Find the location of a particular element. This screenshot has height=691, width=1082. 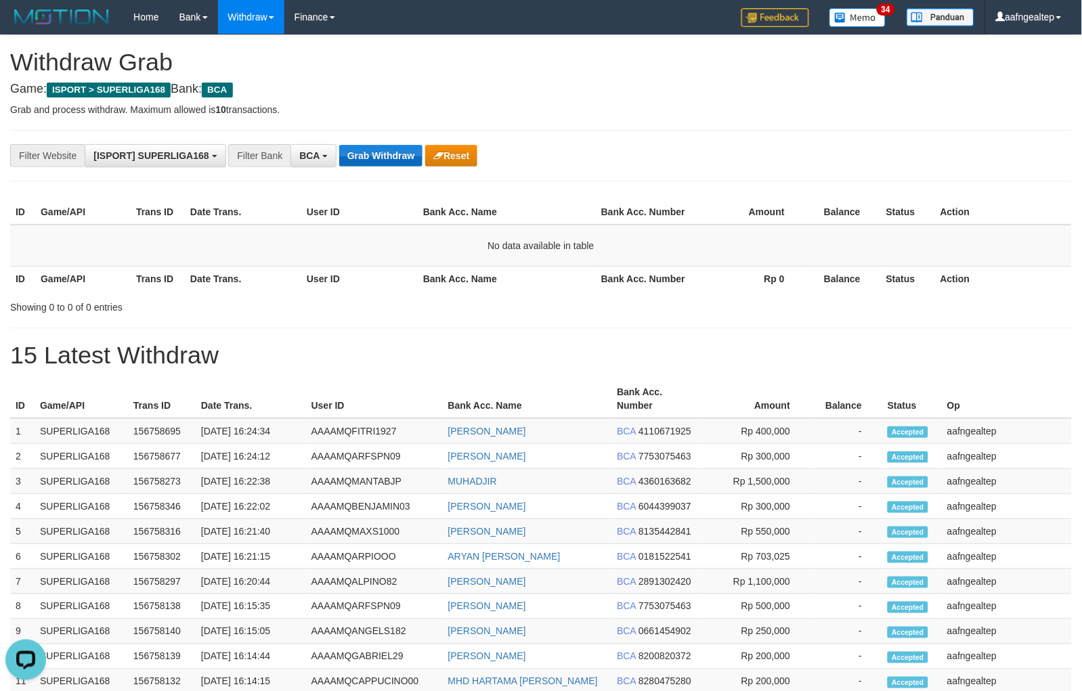

td: 8 is located at coordinates (22, 607).